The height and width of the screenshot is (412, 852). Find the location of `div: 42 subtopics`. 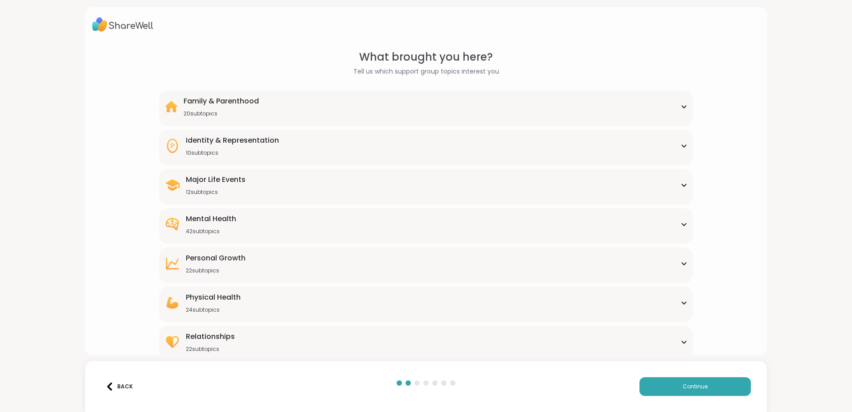

div: 42 subtopics is located at coordinates (211, 231).